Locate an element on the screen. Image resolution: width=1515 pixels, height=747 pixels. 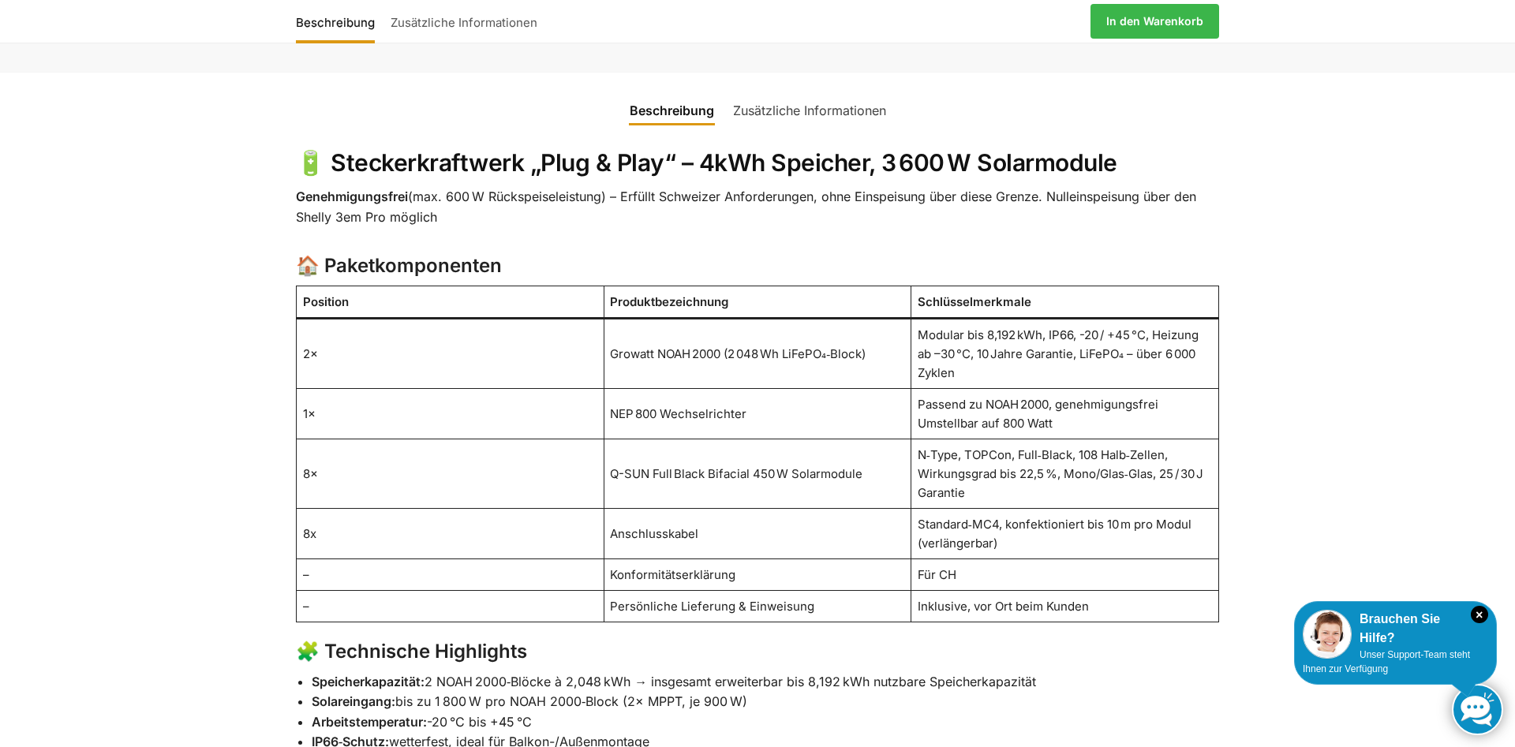
li: bis zu 1 800 W pro NOAH 2000‑Block (2× MPPT, je 900 W) is located at coordinates (765, 702).